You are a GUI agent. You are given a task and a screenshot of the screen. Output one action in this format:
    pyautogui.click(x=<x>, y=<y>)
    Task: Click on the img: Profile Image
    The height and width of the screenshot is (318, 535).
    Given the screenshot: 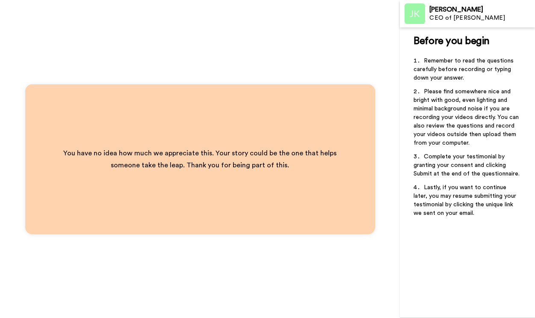 What is the action you would take?
    pyautogui.click(x=415, y=14)
    